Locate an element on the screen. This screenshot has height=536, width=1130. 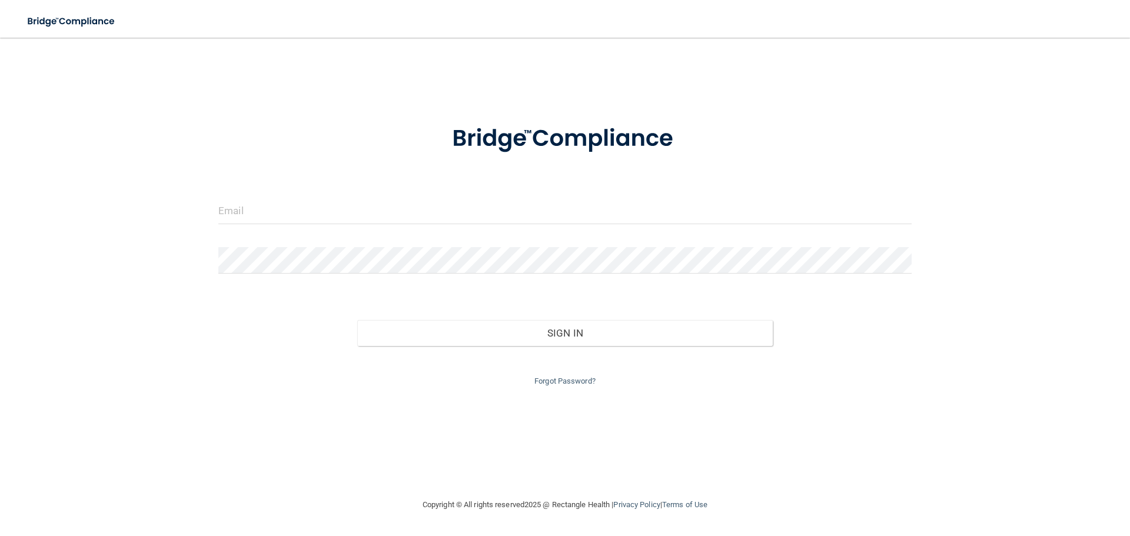
a: Privacy Policy is located at coordinates (636, 504).